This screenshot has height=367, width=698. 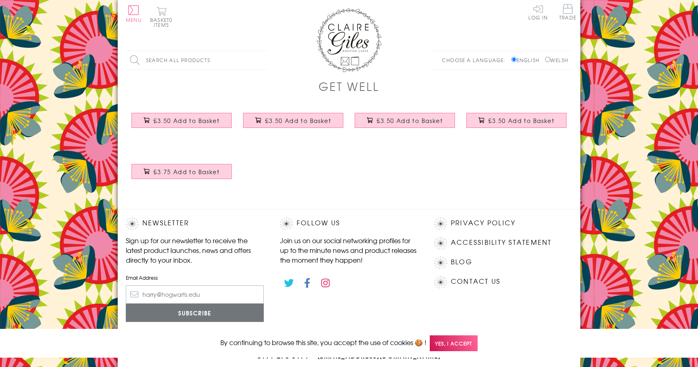 I want to click on label: Email Address, so click(x=195, y=278).